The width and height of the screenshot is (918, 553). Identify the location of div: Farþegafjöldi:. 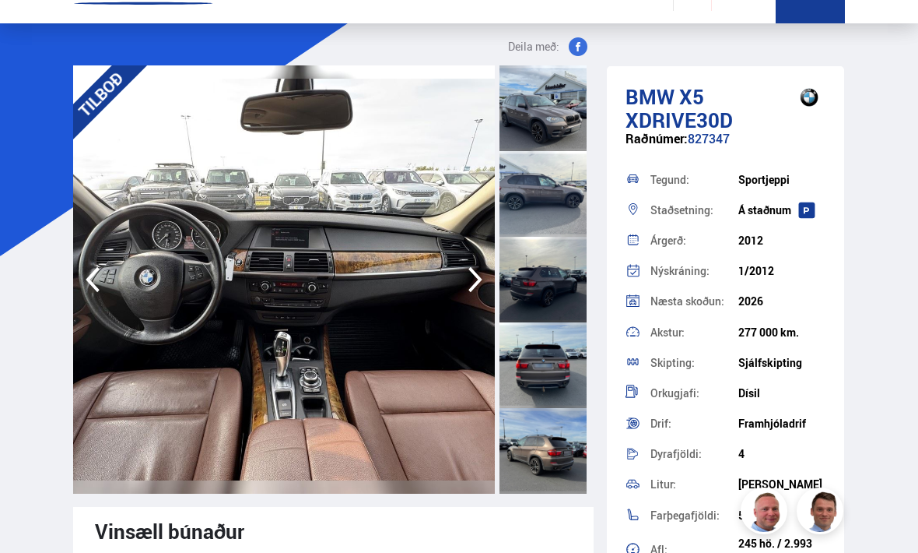
(694, 515).